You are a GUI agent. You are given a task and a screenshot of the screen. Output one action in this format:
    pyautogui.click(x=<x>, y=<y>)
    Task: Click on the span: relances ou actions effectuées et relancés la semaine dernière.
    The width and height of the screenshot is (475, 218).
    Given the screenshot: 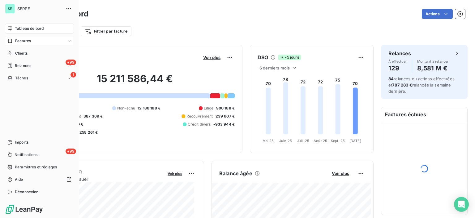 What is the action you would take?
    pyautogui.click(x=422, y=85)
    